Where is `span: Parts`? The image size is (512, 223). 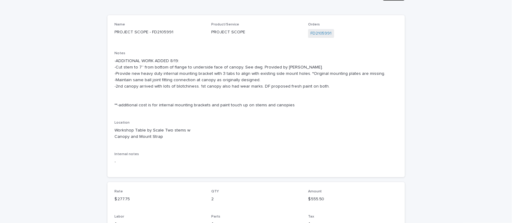 span: Parts is located at coordinates (216, 217).